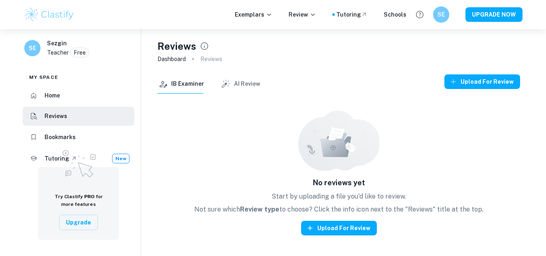  I want to click on img: Upgrade to Pro, so click(79, 163).